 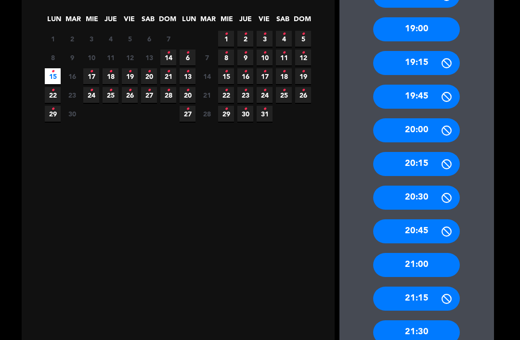 I want to click on div: 20:15, so click(x=416, y=164).